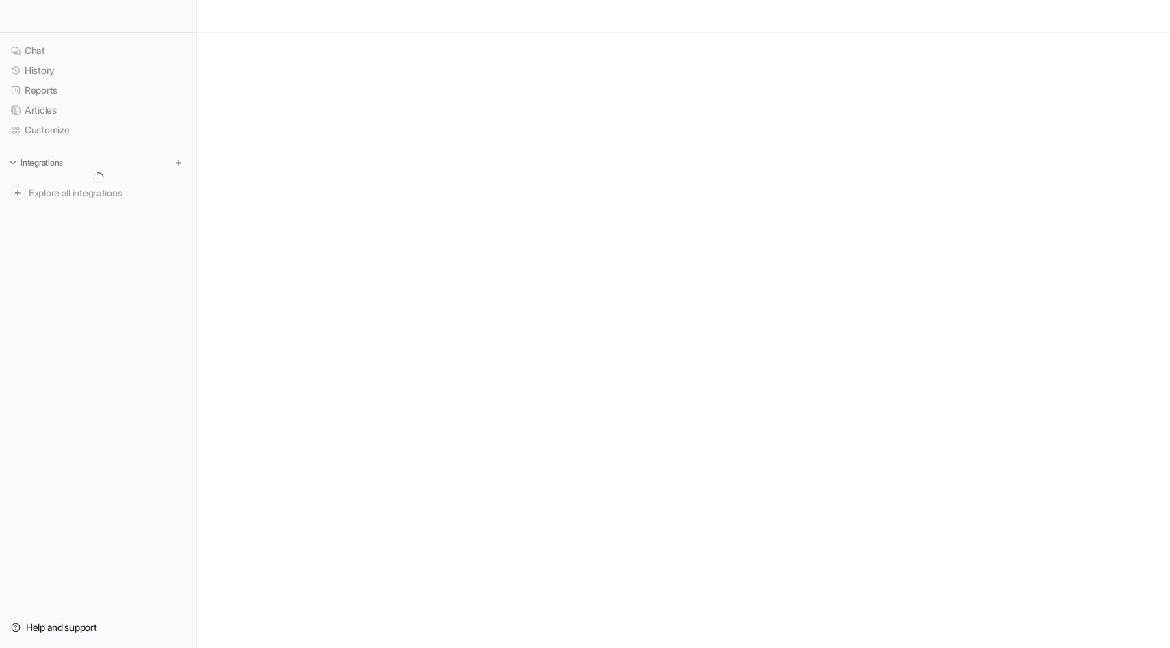 The height and width of the screenshot is (648, 1170). Describe the element at coordinates (107, 193) in the screenshot. I see `span: Explore all integrations` at that location.